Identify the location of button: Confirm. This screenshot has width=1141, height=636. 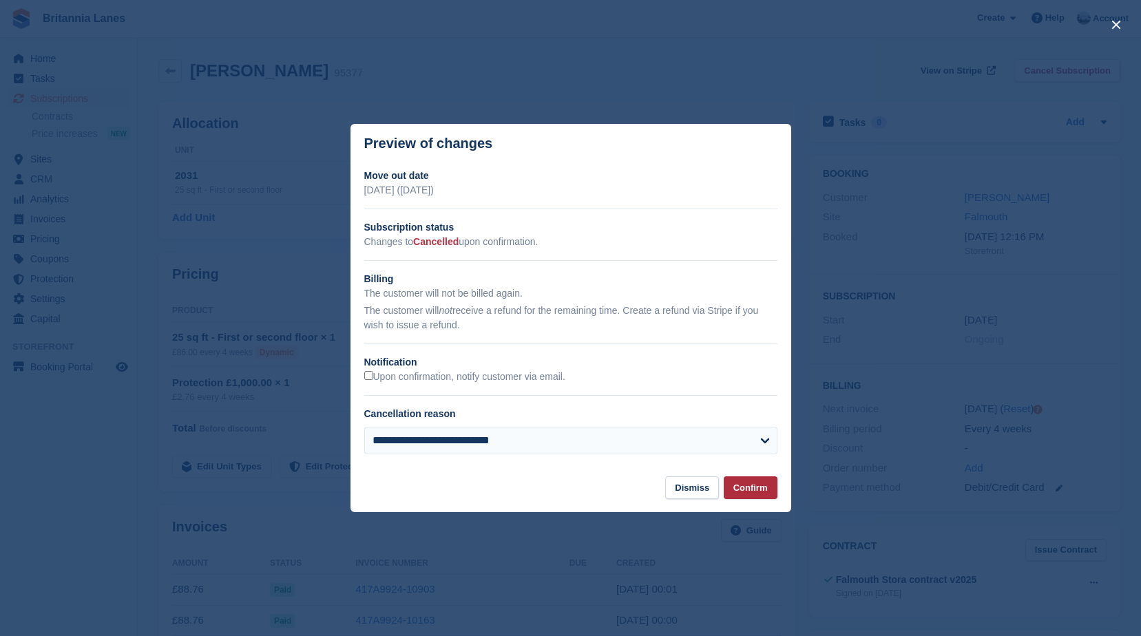
(750, 487).